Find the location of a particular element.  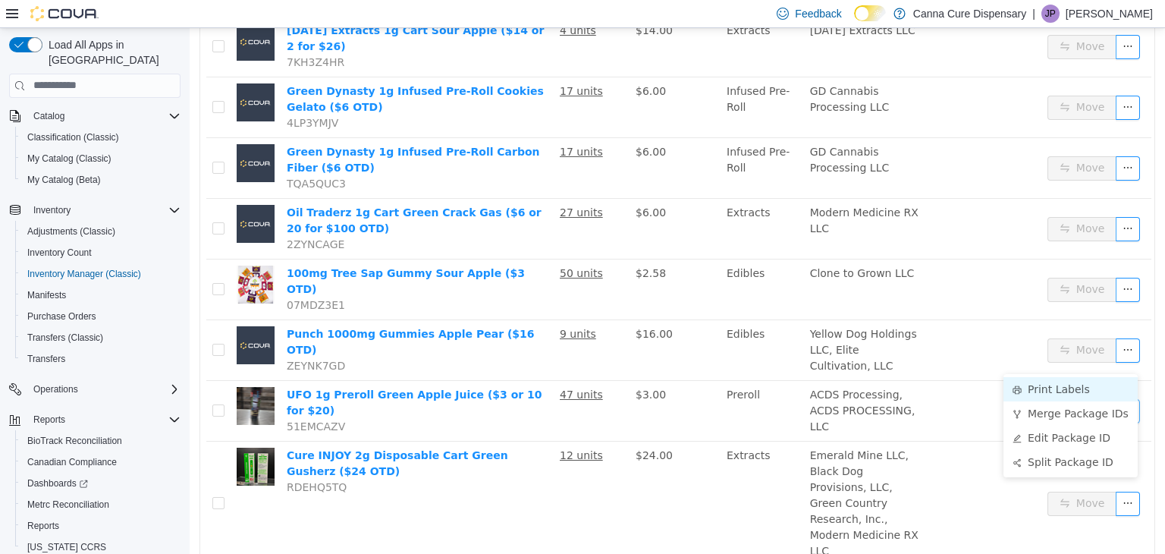

a: UFO 1g Preroll Green Apple Juice ($3 or 10 for $20) is located at coordinates (224, 374).